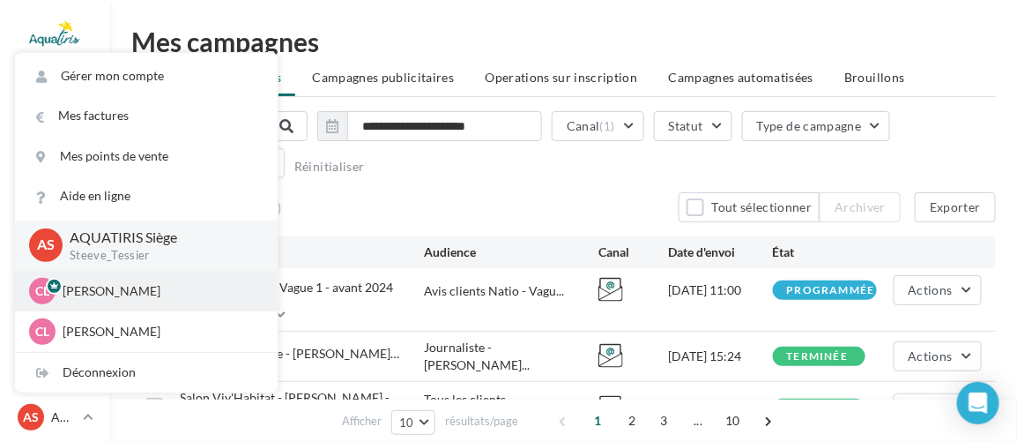 The height and width of the screenshot is (442, 1017). Describe the element at coordinates (816, 126) in the screenshot. I see `button: Type de campagne` at that location.